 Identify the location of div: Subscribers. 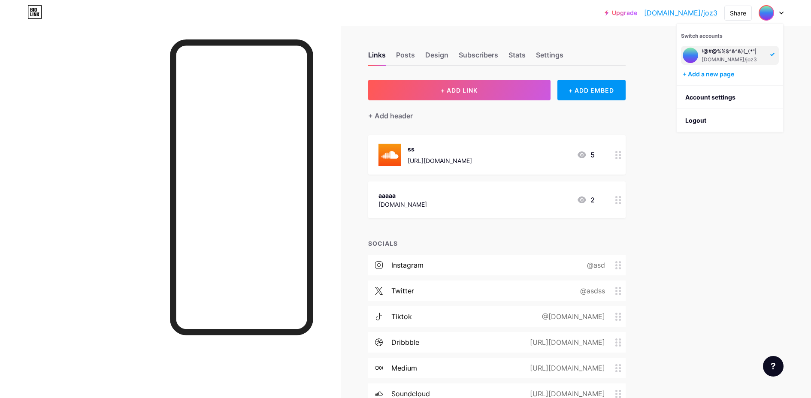
(479, 58).